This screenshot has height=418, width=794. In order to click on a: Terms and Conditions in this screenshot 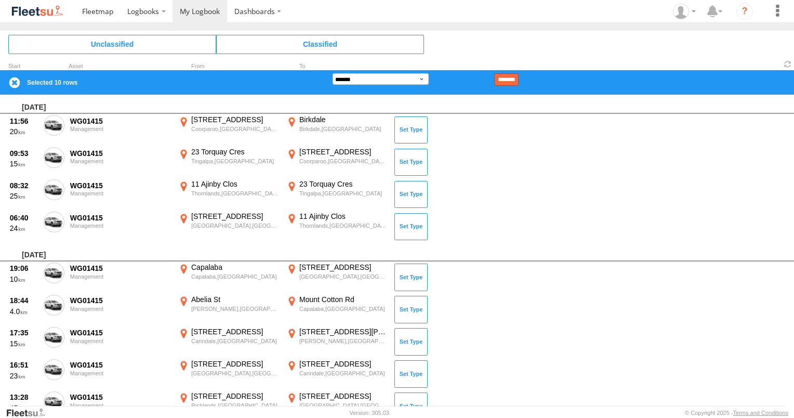, I will do `click(761, 412)`.